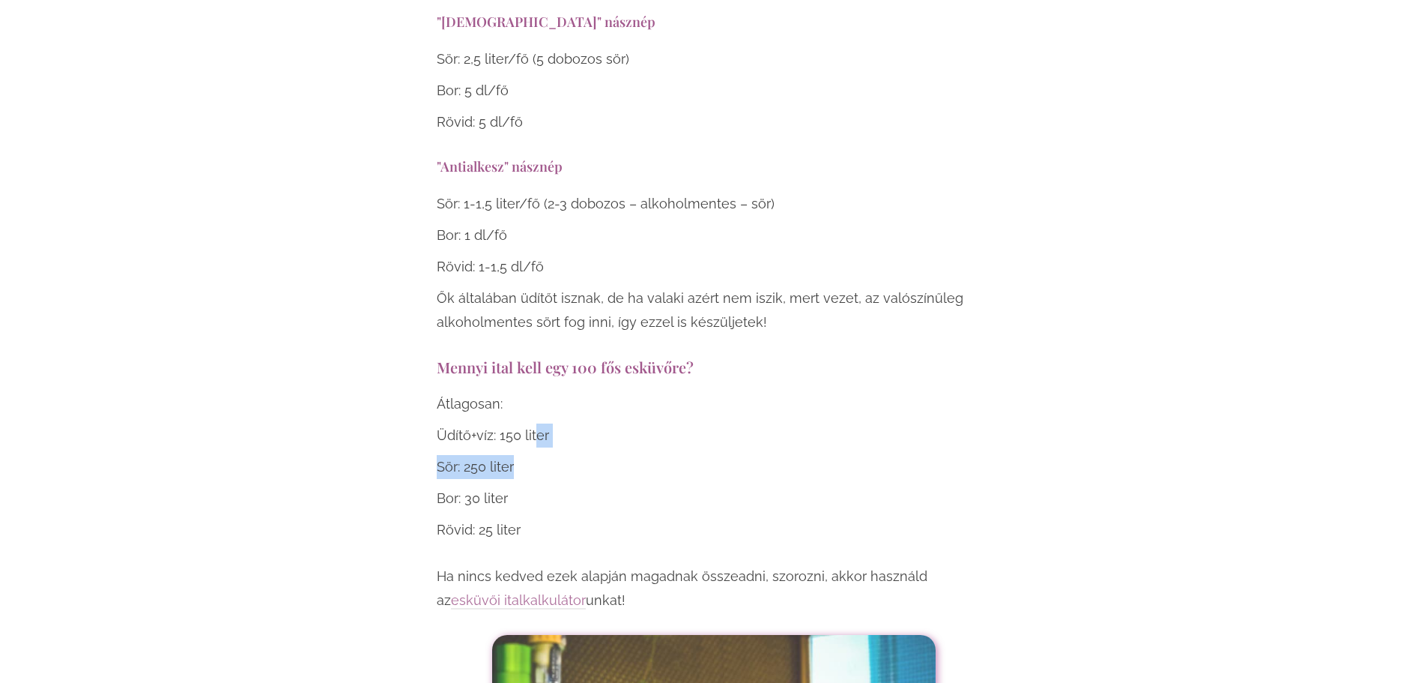 The width and height of the screenshot is (1427, 683). What do you see at coordinates (714, 91) in the screenshot?
I see `p: Bor: 5 dl/fő` at bounding box center [714, 91].